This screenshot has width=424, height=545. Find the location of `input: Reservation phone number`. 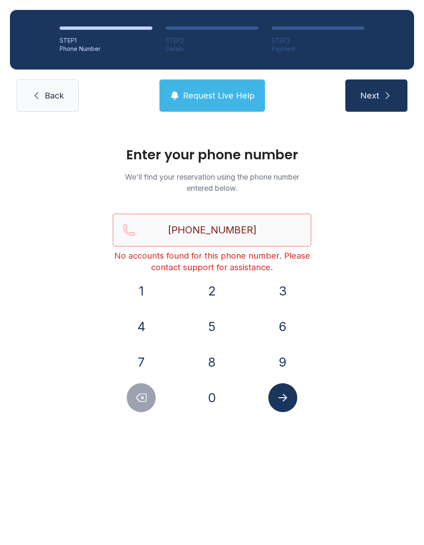

input: Reservation phone number is located at coordinates (212, 230).